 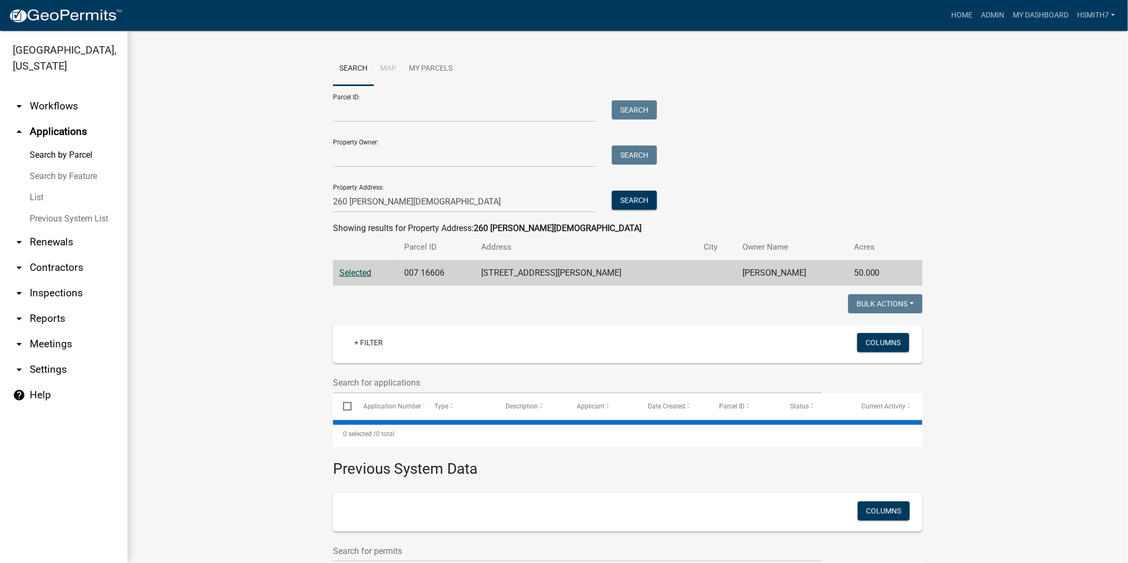 I want to click on datatable-header-cell: Applicant, so click(x=603, y=406).